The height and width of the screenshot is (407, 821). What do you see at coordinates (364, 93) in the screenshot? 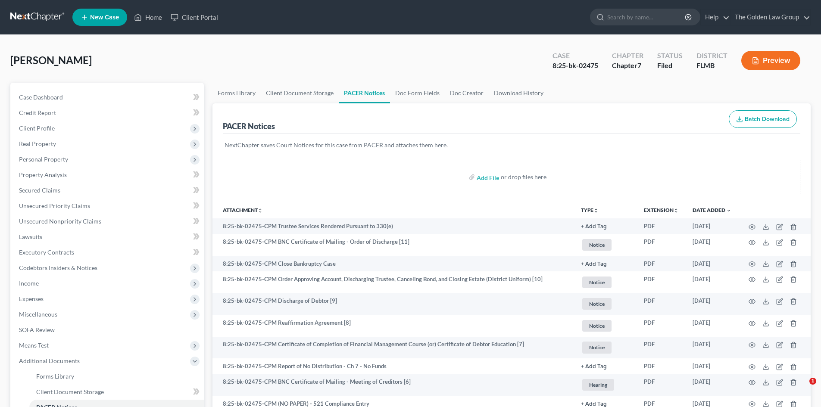
I see `a: PACER Notices` at bounding box center [364, 93].